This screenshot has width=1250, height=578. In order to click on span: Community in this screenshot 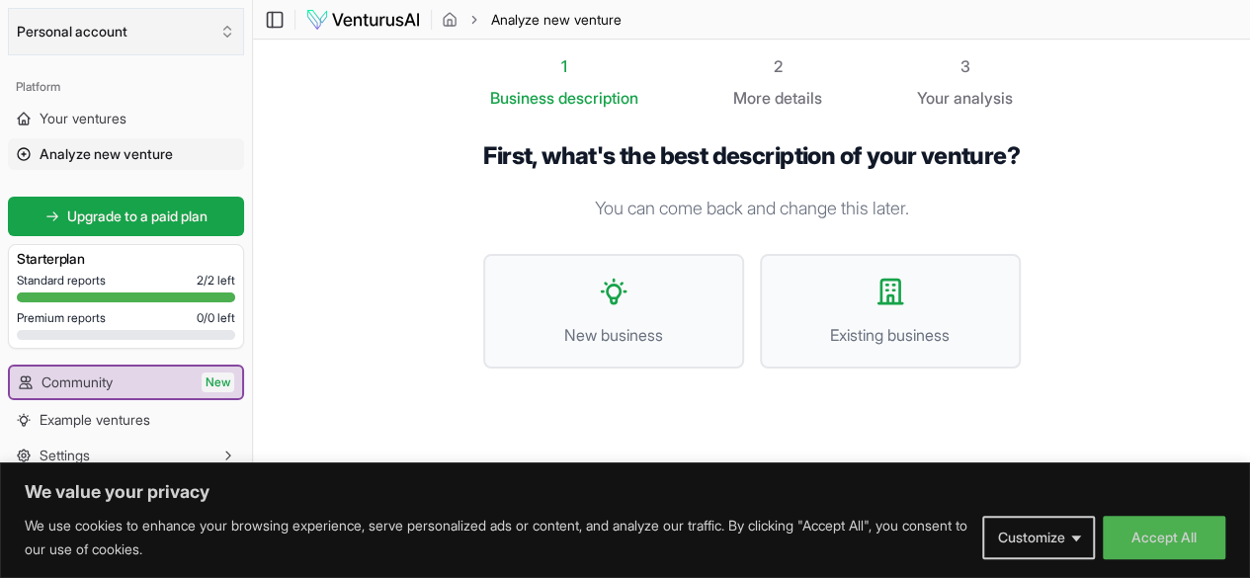, I will do `click(77, 383)`.